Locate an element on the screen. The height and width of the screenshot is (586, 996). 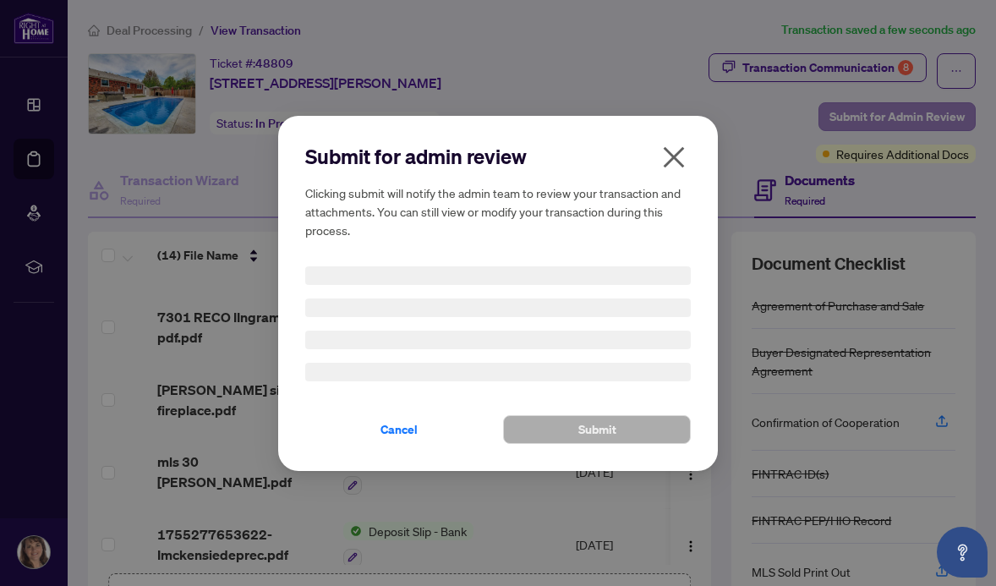
button: Cancel is located at coordinates (399, 430).